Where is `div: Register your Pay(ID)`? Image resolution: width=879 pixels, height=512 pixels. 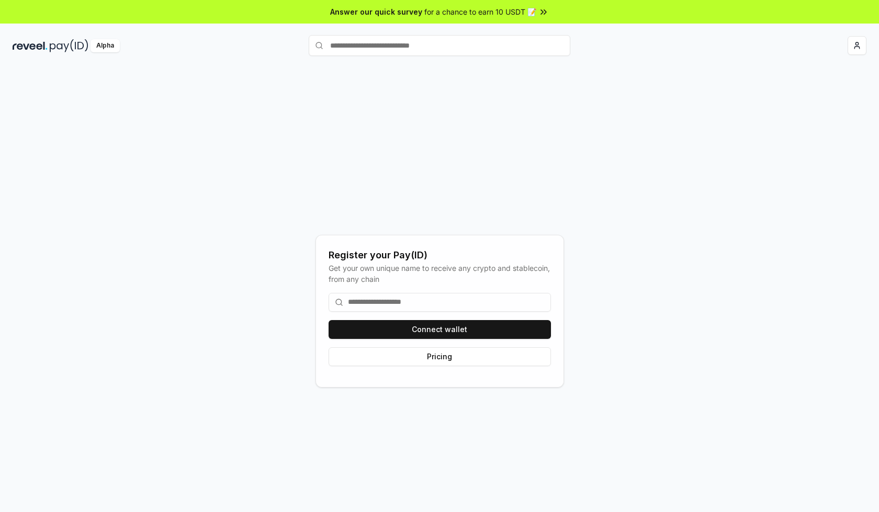
div: Register your Pay(ID) is located at coordinates (440, 255).